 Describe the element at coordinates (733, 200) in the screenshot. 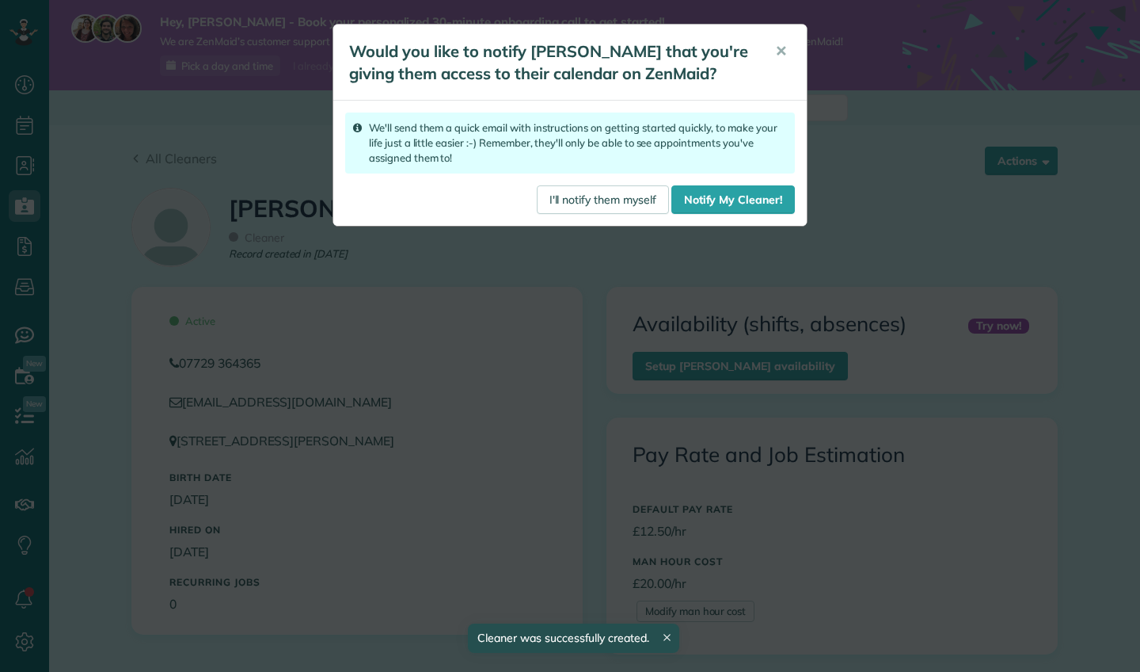

I see `a: Notify My Cleaner!` at that location.